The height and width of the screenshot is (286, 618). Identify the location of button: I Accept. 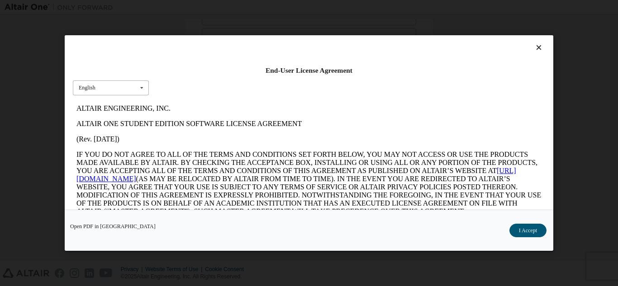
(528, 231).